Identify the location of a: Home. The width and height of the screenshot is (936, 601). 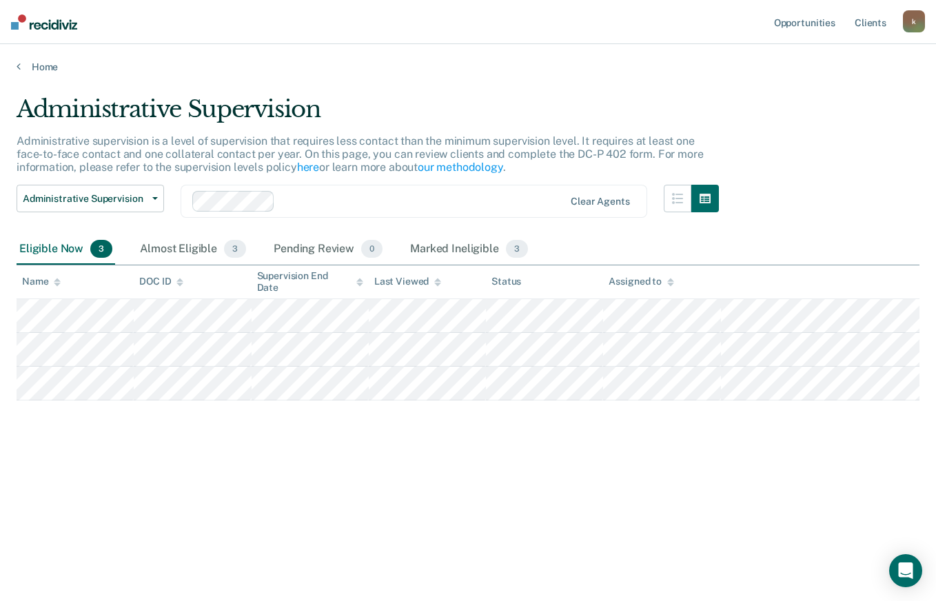
(468, 67).